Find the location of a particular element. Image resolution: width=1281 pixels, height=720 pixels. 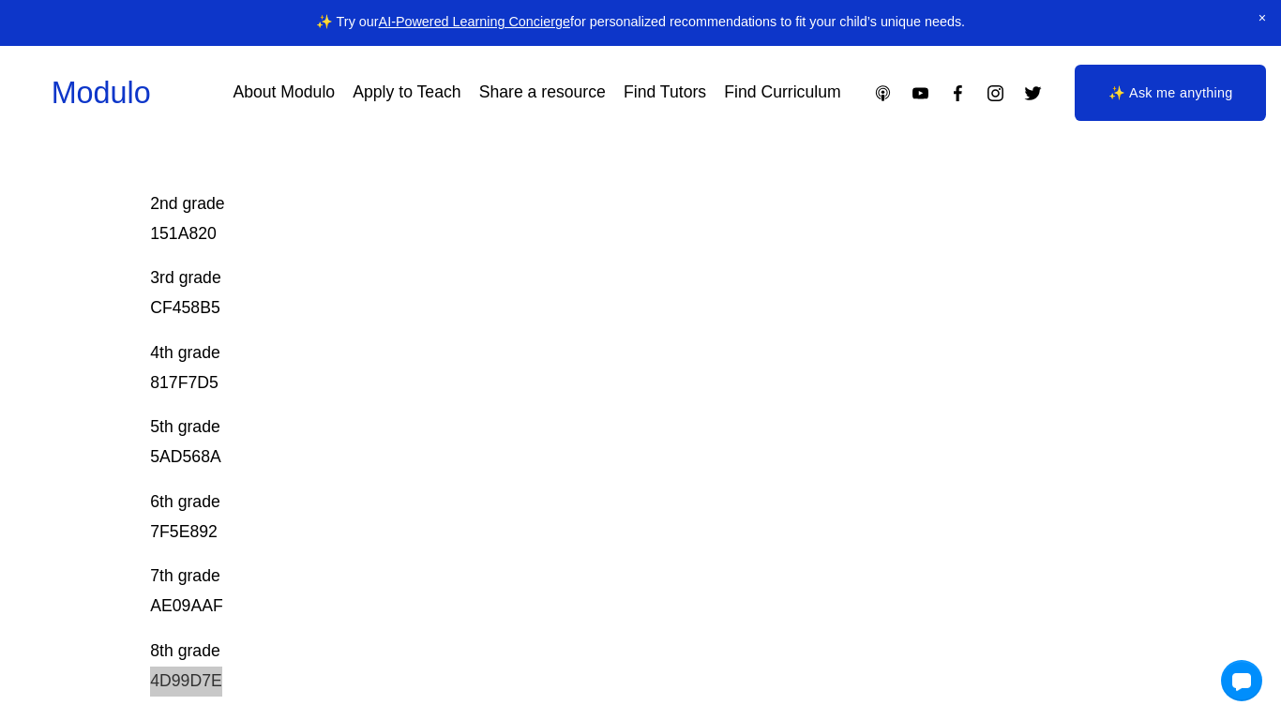

p: 7th grade AE09AAF is located at coordinates (591, 592).